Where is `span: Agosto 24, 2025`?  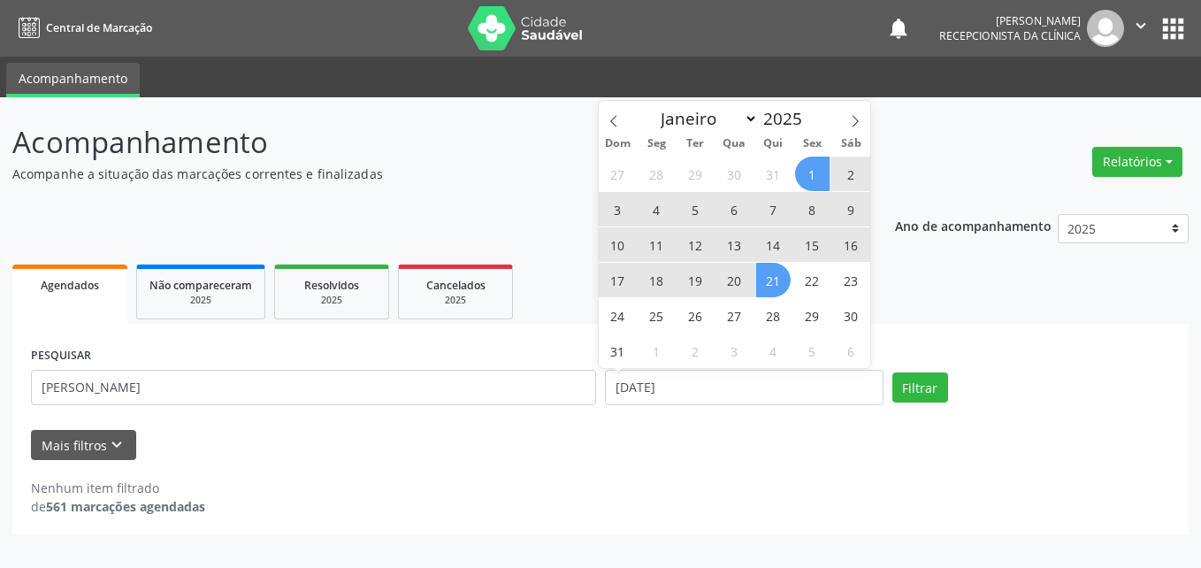
span: Agosto 24, 2025 is located at coordinates (617, 315).